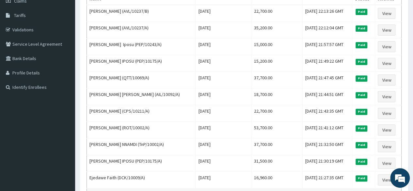 The width and height of the screenshot is (413, 191). I want to click on td: 53,700.00, so click(277, 130).